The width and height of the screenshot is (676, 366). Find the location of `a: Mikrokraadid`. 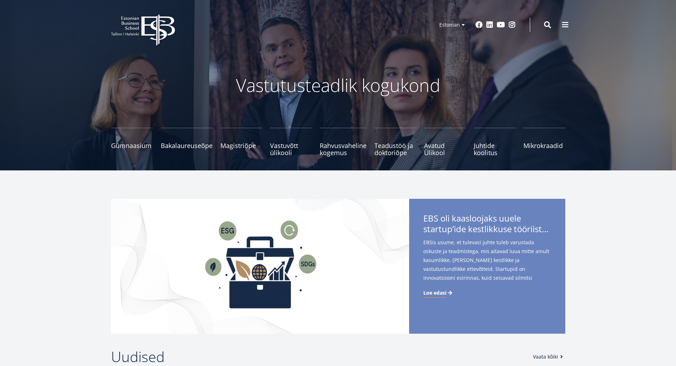

a: Mikrokraadid is located at coordinates (544, 142).